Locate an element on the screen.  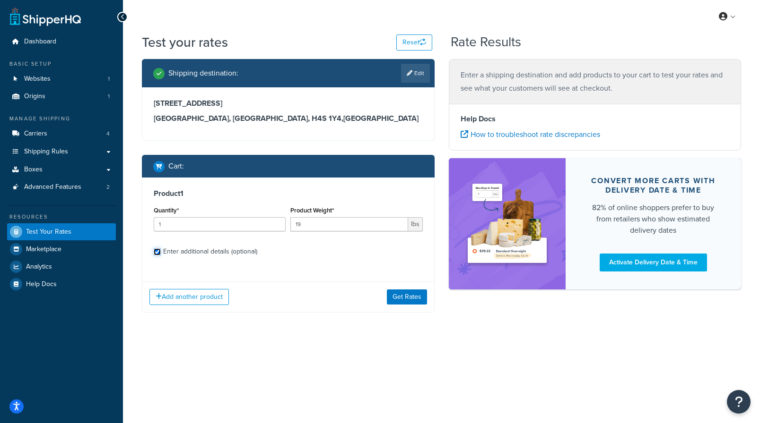
div: Enter additional details (optional) is located at coordinates (210, 252).